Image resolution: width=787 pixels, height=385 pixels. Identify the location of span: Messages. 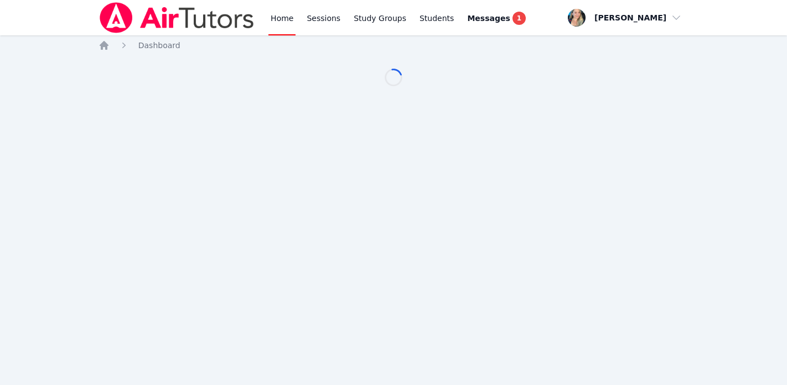
(488, 18).